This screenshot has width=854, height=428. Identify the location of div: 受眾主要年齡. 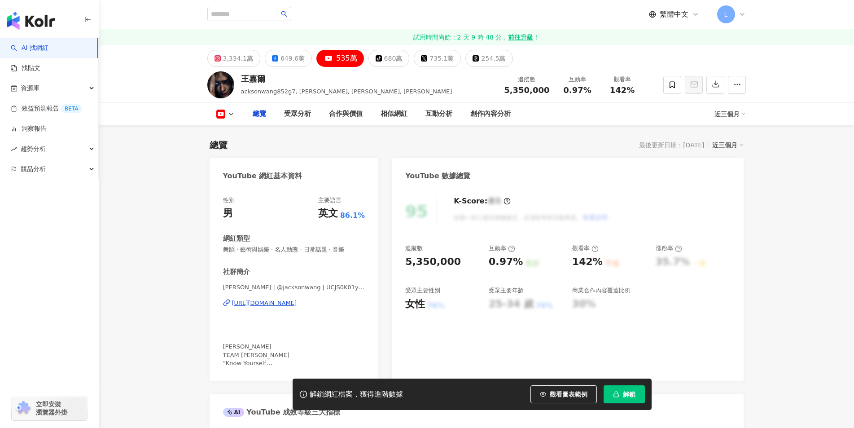
(506, 290).